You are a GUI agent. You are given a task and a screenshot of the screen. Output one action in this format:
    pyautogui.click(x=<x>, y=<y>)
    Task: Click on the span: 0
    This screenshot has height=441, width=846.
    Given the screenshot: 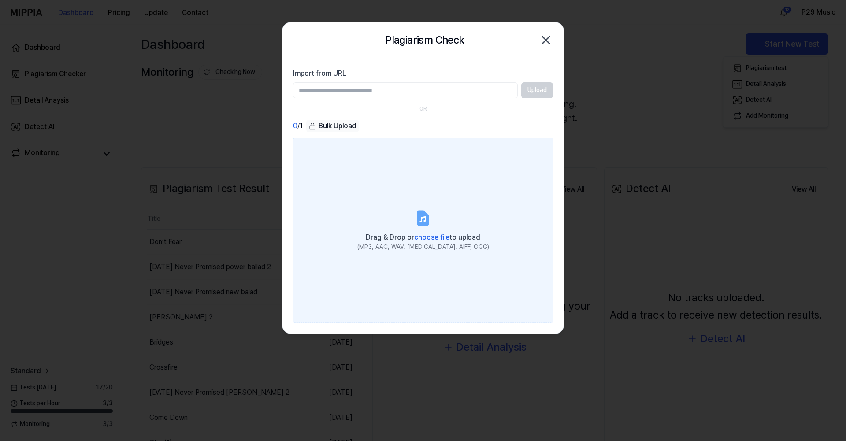 What is the action you would take?
    pyautogui.click(x=295, y=126)
    